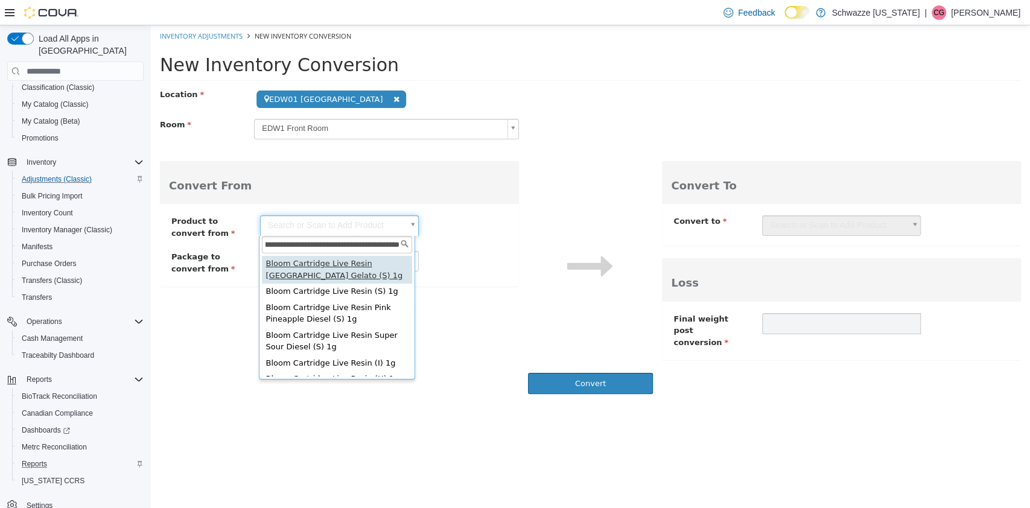 This screenshot has width=1030, height=508. Describe the element at coordinates (52, 339) in the screenshot. I see `a: Cash Management` at that location.